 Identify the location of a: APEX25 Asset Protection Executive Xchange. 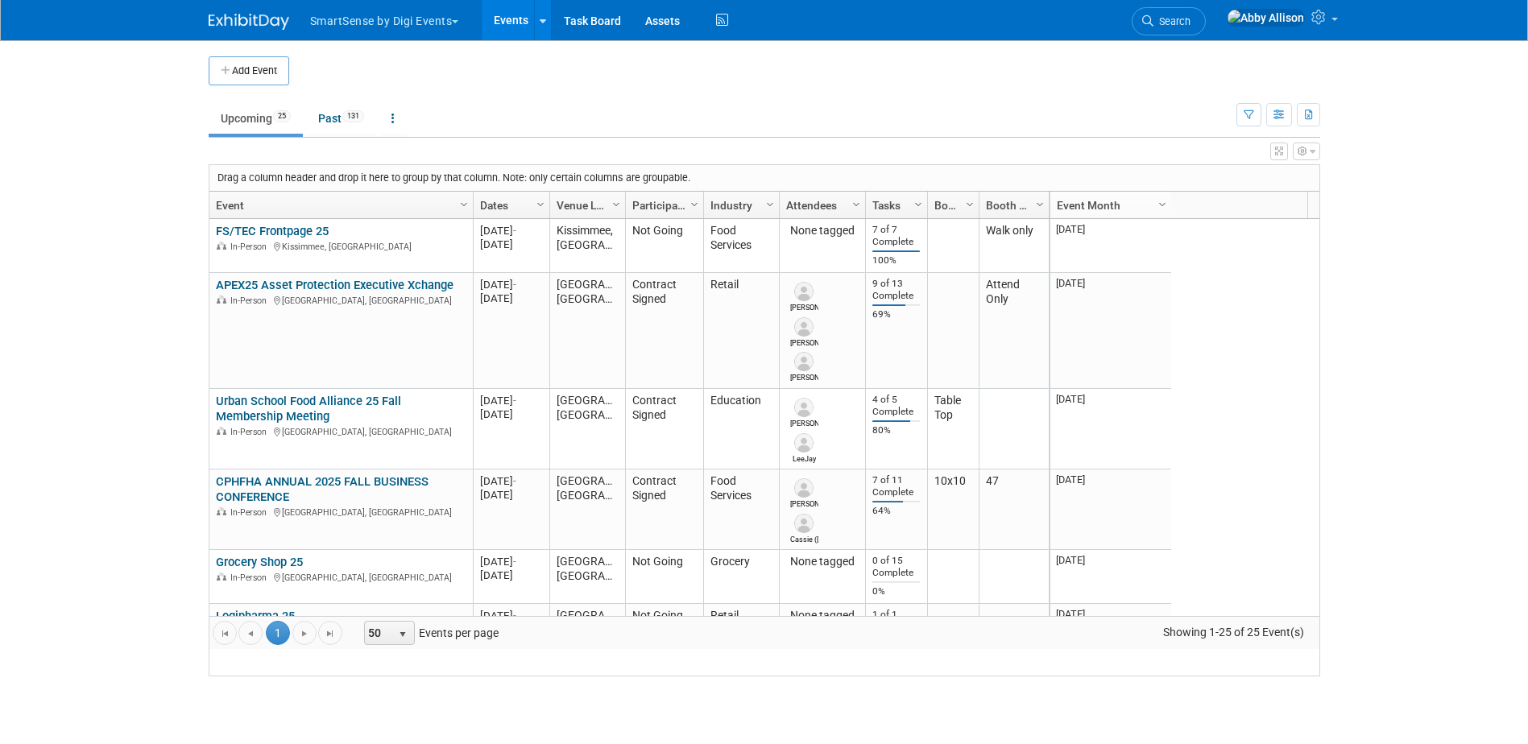
(334, 285).